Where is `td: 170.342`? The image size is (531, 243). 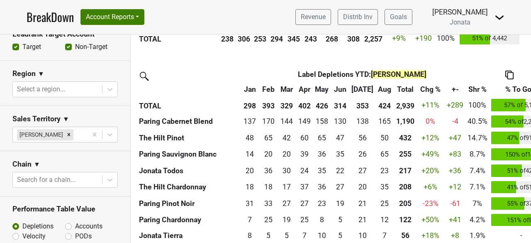
td: 170.342 is located at coordinates (268, 121).